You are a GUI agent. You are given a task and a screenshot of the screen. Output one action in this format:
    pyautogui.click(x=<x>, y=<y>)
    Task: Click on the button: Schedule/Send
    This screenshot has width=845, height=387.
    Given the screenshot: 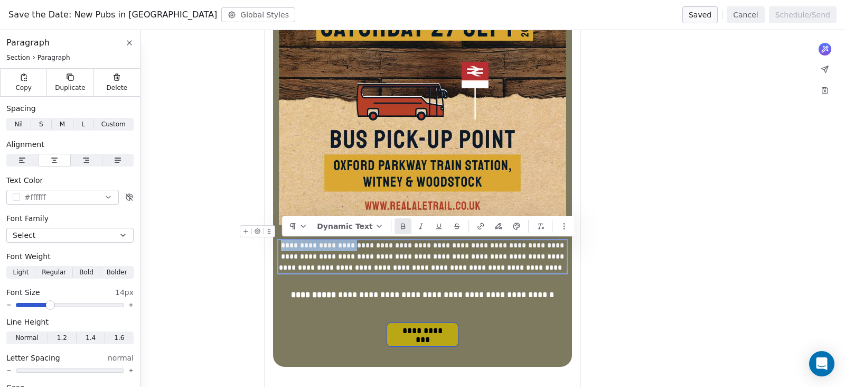 What is the action you would take?
    pyautogui.click(x=803, y=15)
    